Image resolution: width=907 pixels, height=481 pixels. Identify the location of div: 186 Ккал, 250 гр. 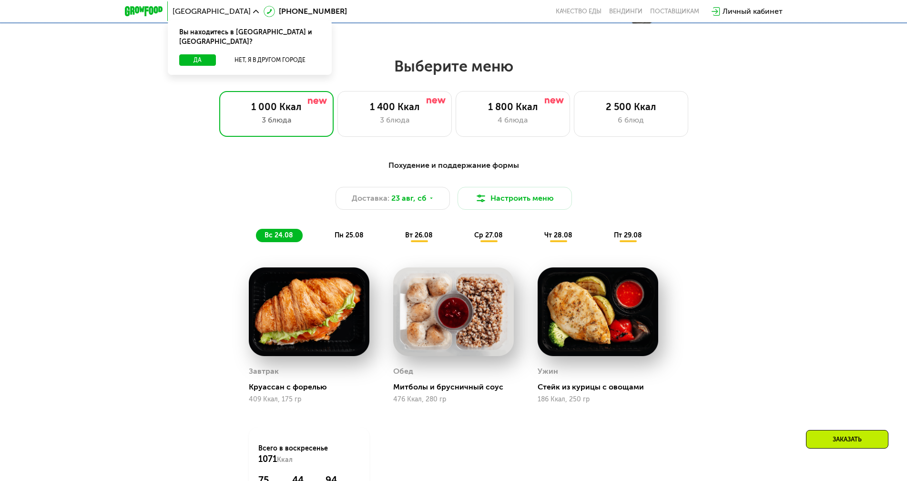
(598, 399).